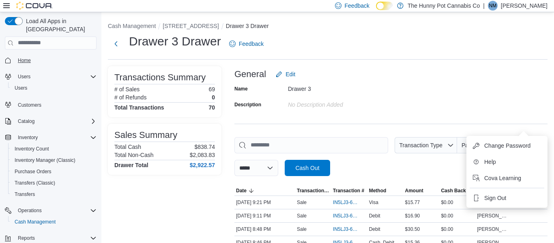  I want to click on a: Home, so click(24, 60).